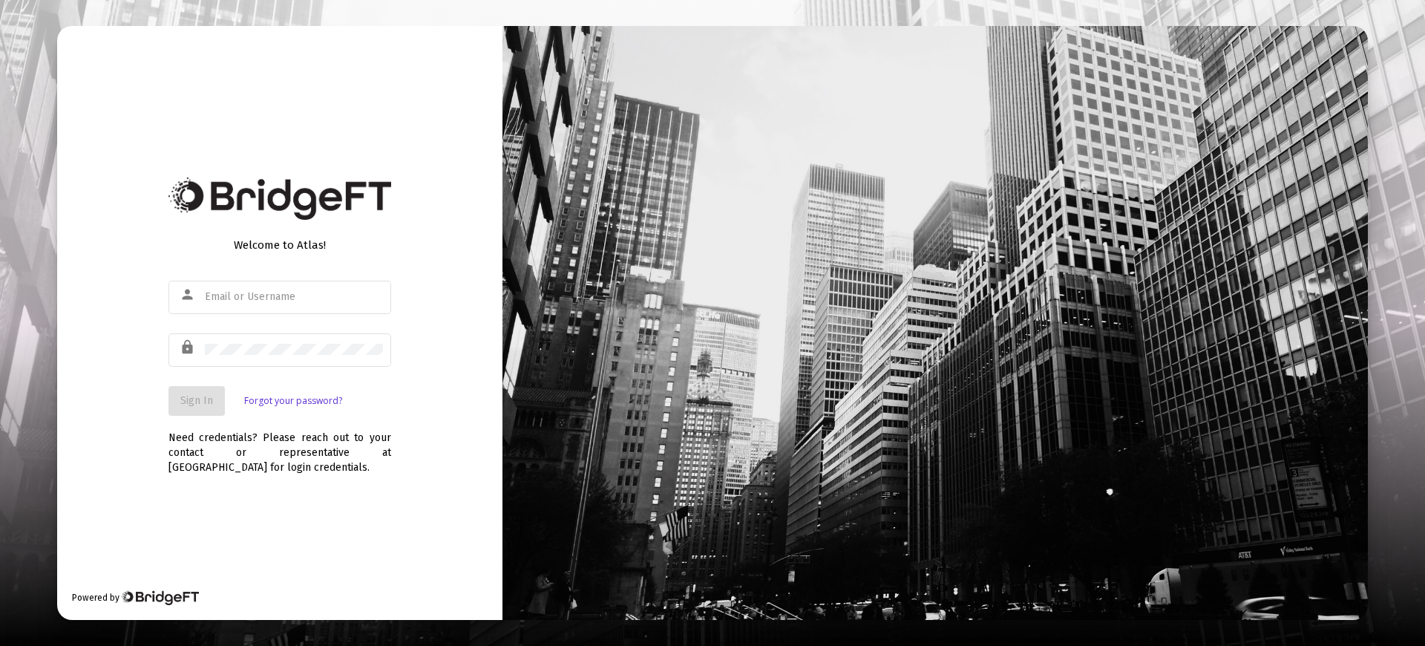 The width and height of the screenshot is (1425, 646). I want to click on div: Powered by, so click(135, 597).